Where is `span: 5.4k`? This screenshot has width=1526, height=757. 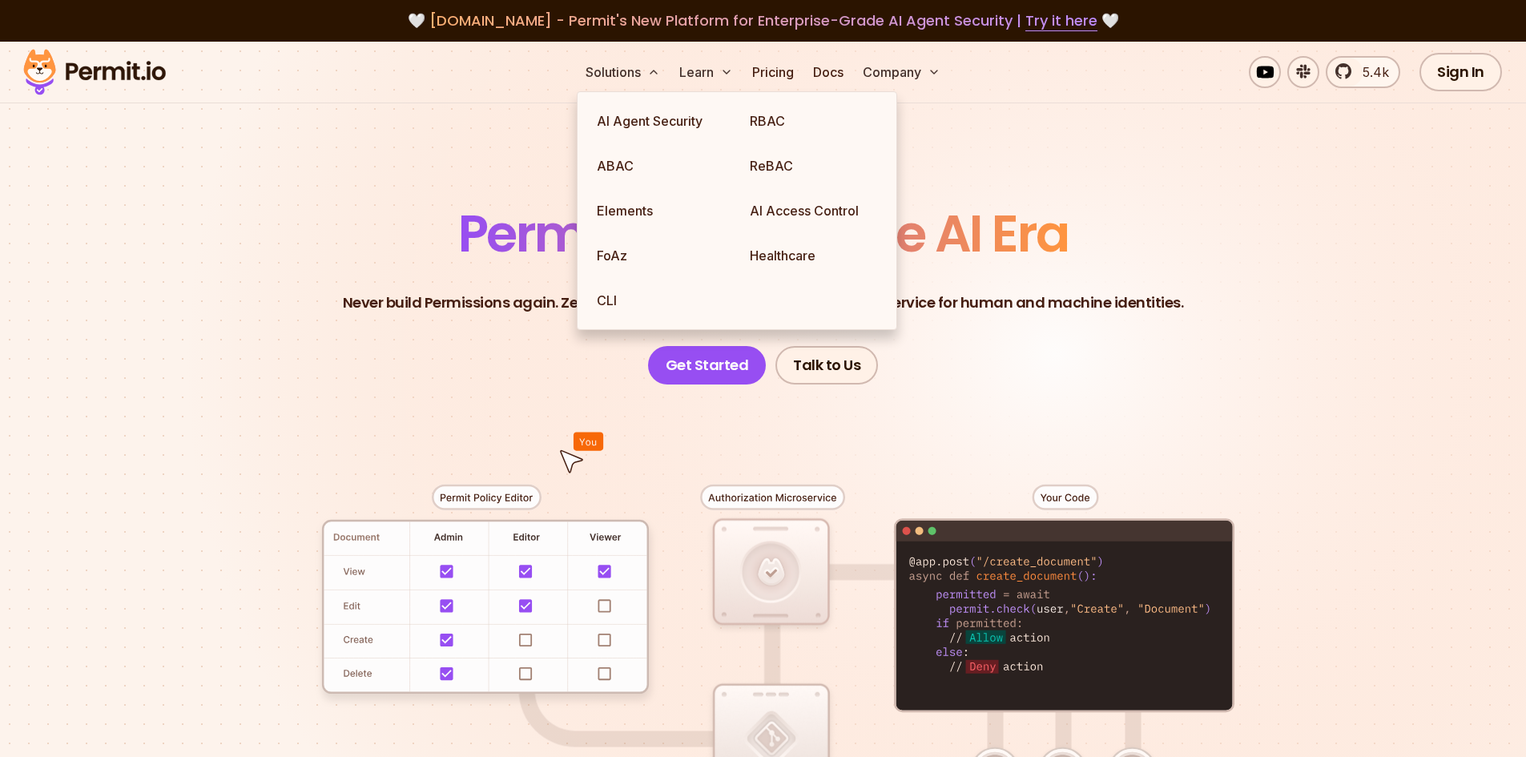
span: 5.4k is located at coordinates (1371, 72).